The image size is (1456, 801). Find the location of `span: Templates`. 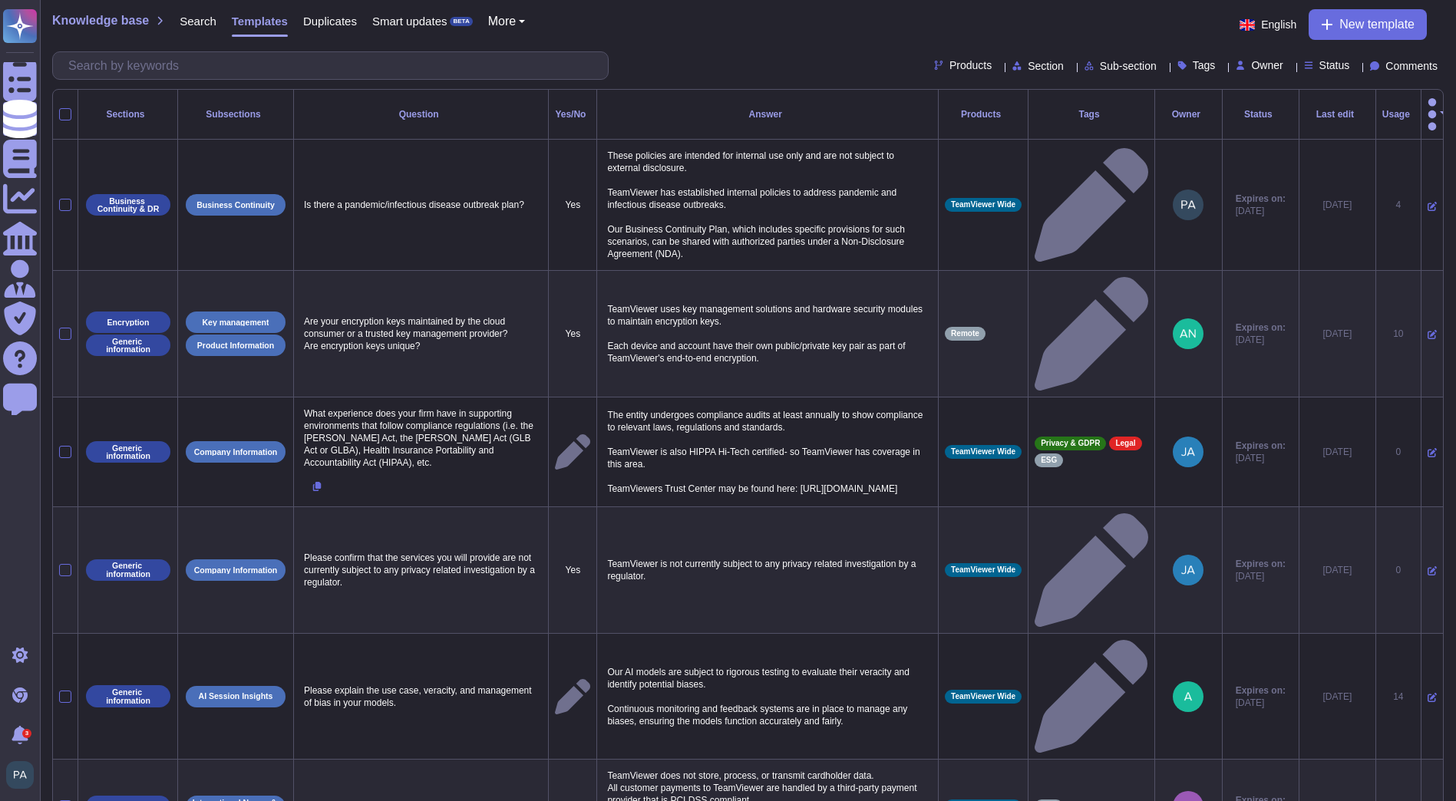

span: Templates is located at coordinates (259, 21).